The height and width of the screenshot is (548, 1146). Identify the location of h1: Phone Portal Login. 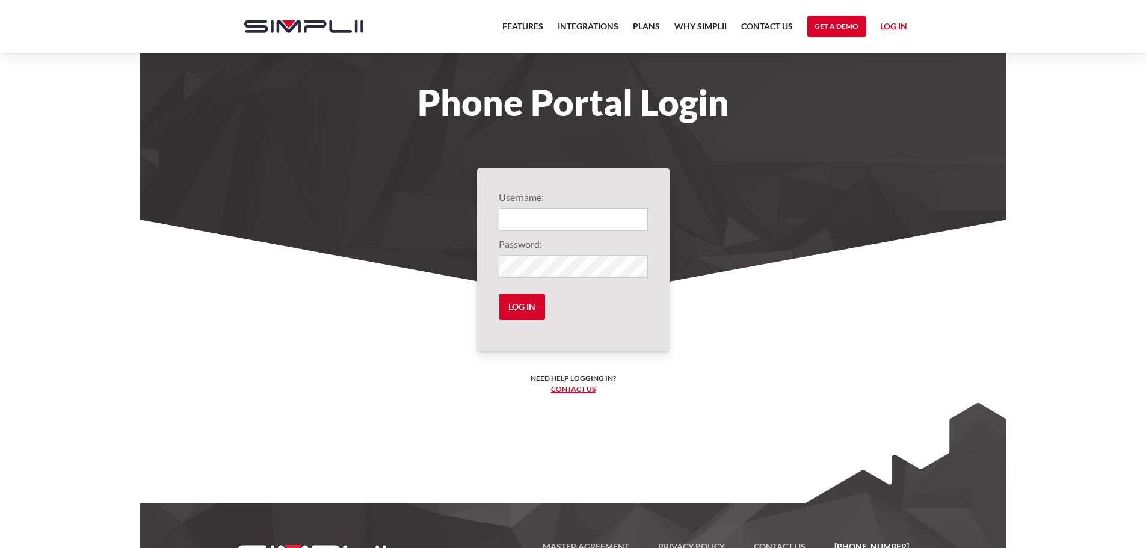
(573, 102).